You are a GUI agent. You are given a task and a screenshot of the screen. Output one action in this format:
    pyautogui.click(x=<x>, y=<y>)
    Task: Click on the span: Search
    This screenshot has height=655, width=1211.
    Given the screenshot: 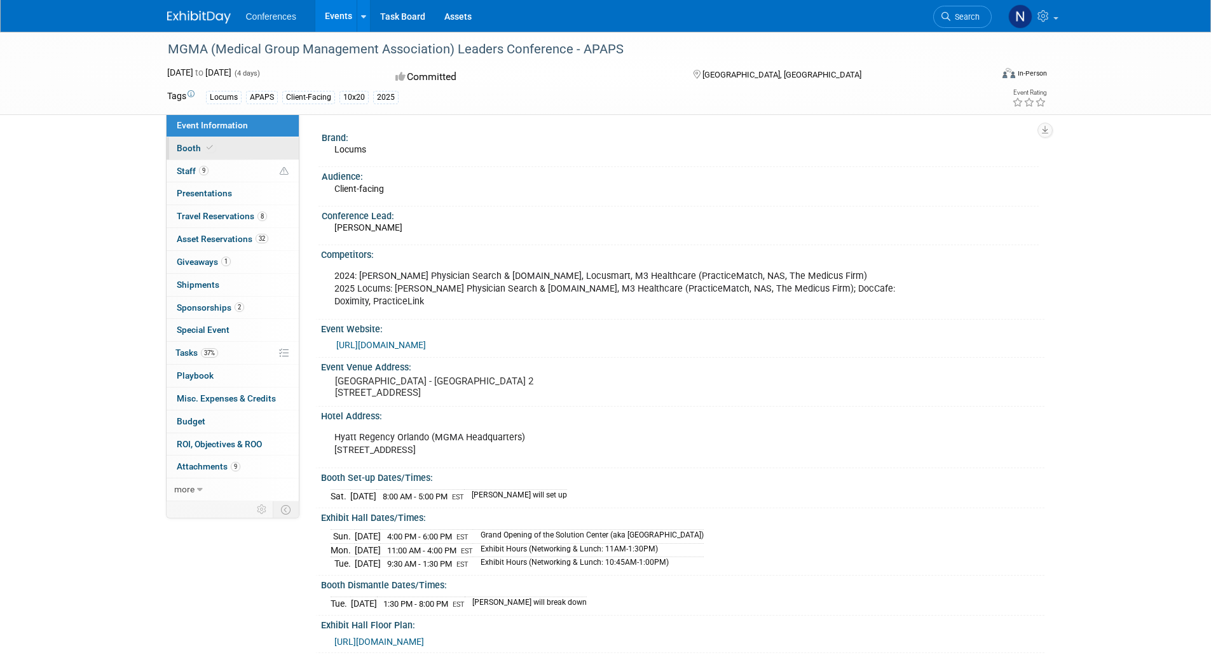 What is the action you would take?
    pyautogui.click(x=965, y=17)
    